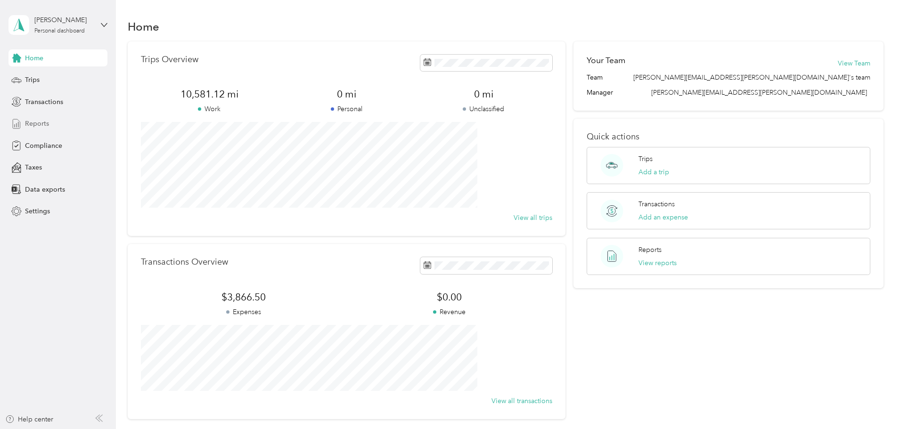  I want to click on span: Settings, so click(37, 211).